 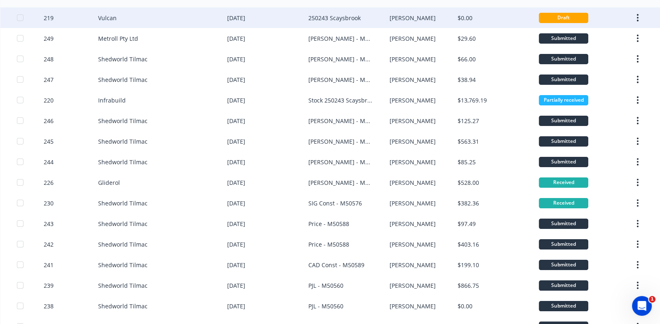 What do you see at coordinates (336, 265) in the screenshot?
I see `div: CAD Const - M50589` at bounding box center [336, 265].